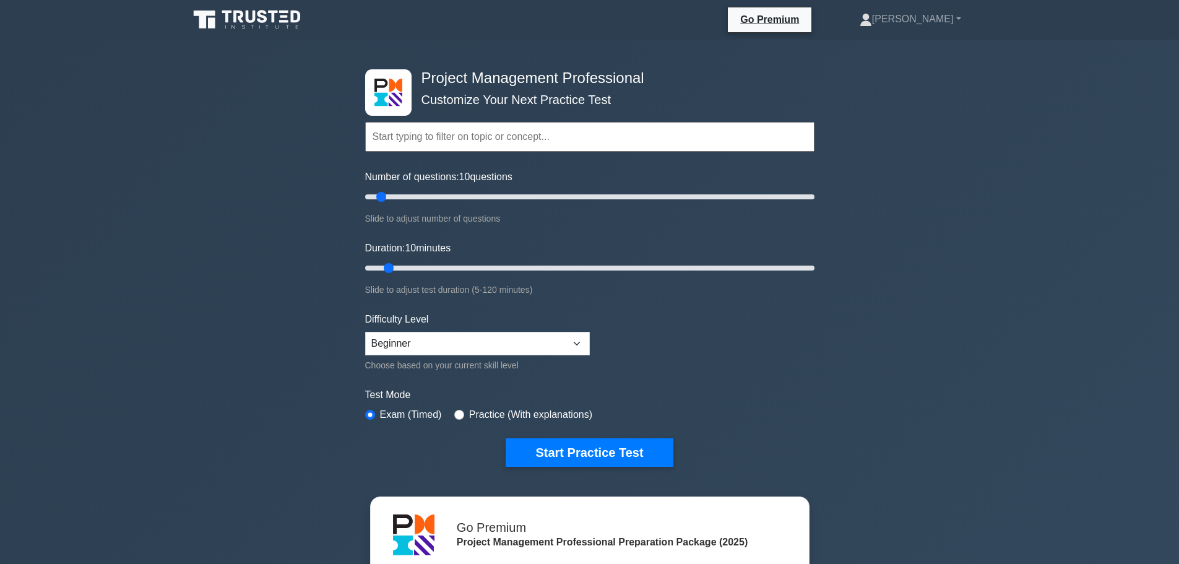 This screenshot has width=1179, height=564. Describe the element at coordinates (530, 415) in the screenshot. I see `label: Practice (With explanations)` at that location.